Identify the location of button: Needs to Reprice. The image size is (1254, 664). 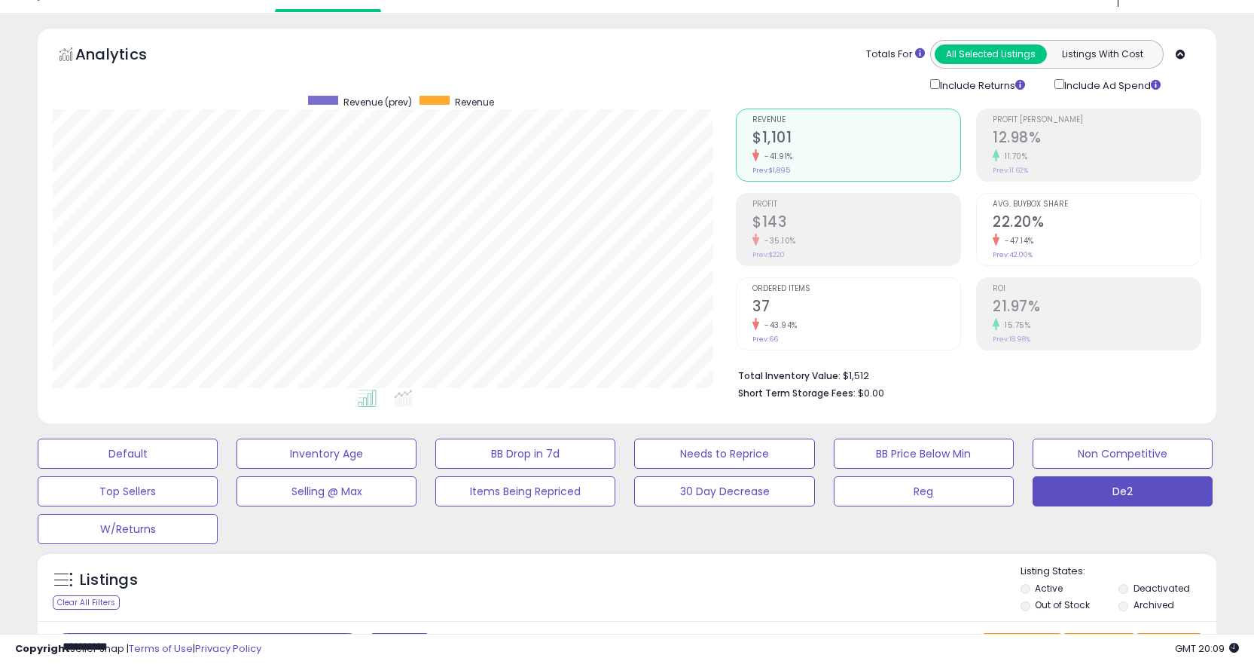
(724, 453).